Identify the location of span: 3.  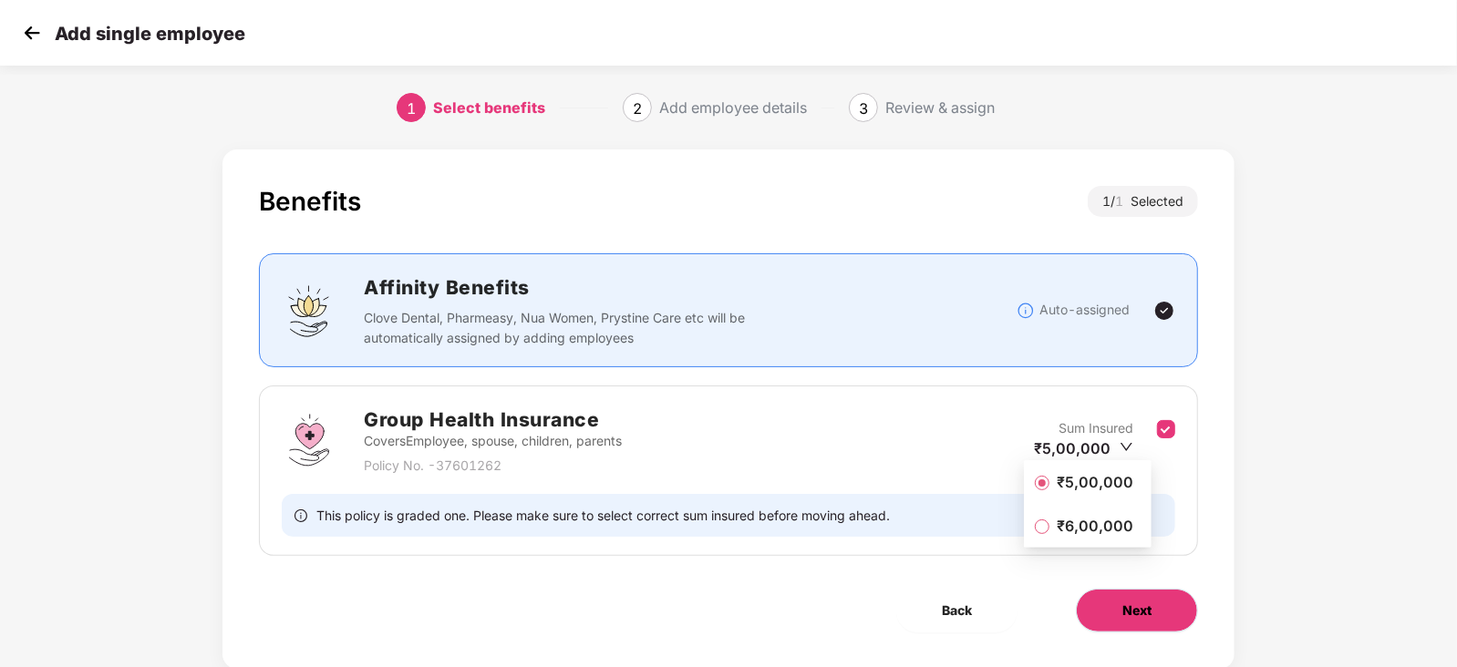
(863, 109).